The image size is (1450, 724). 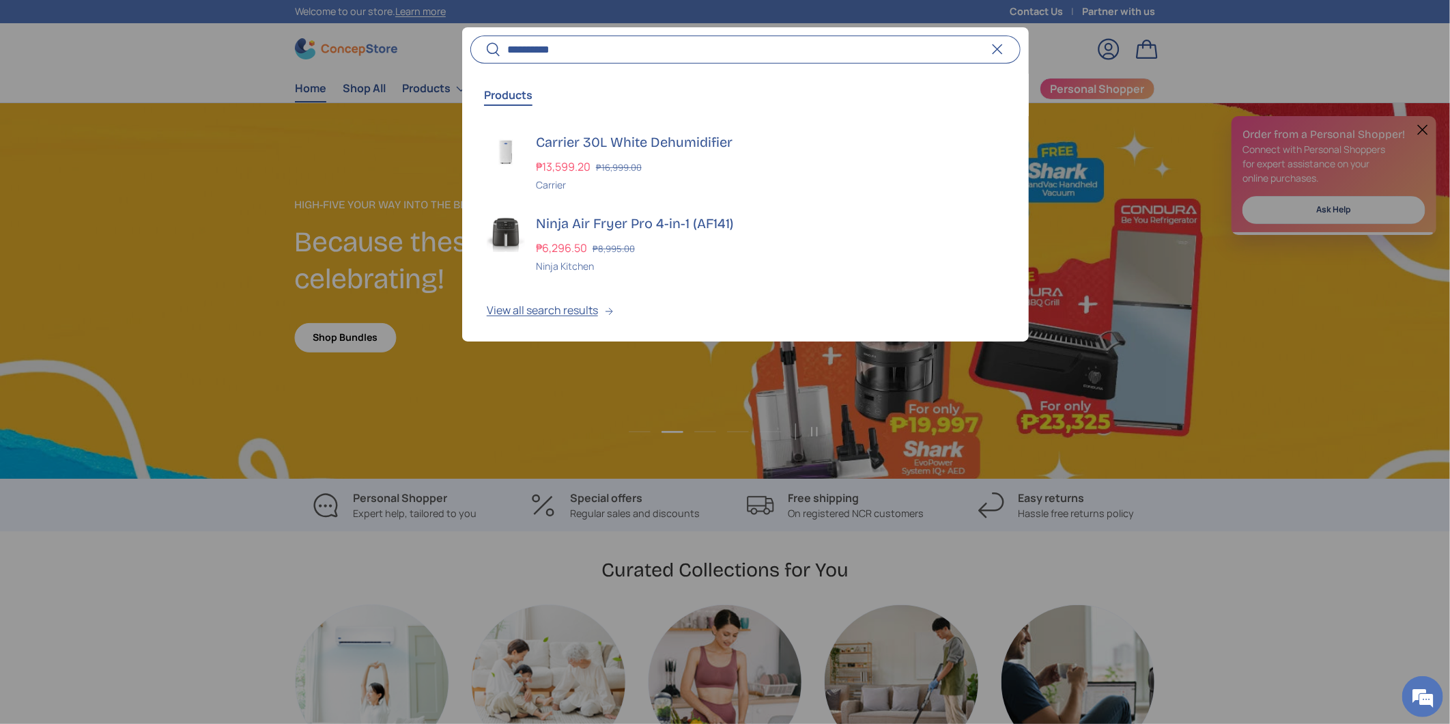 What do you see at coordinates (618, 167) in the screenshot?
I see `s: ₱16,999.00` at bounding box center [618, 167].